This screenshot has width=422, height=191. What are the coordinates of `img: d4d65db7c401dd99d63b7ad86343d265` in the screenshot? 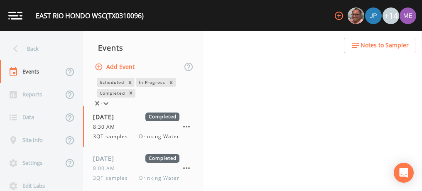 It's located at (408, 16).